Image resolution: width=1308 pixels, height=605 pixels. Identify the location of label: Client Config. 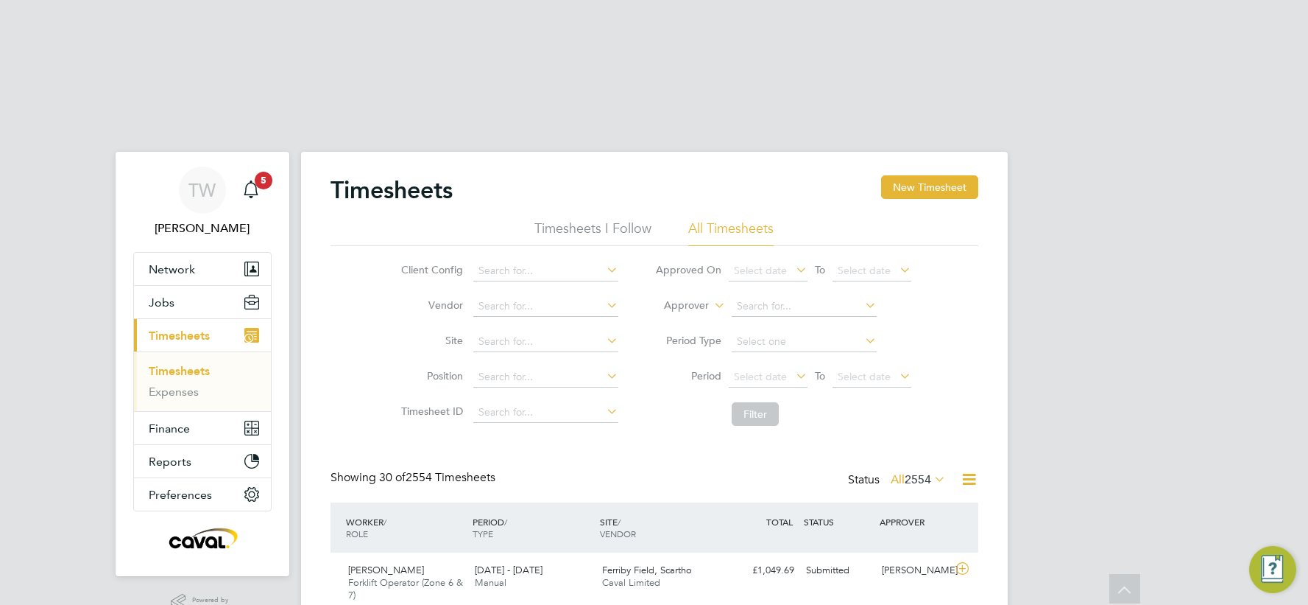
(430, 269).